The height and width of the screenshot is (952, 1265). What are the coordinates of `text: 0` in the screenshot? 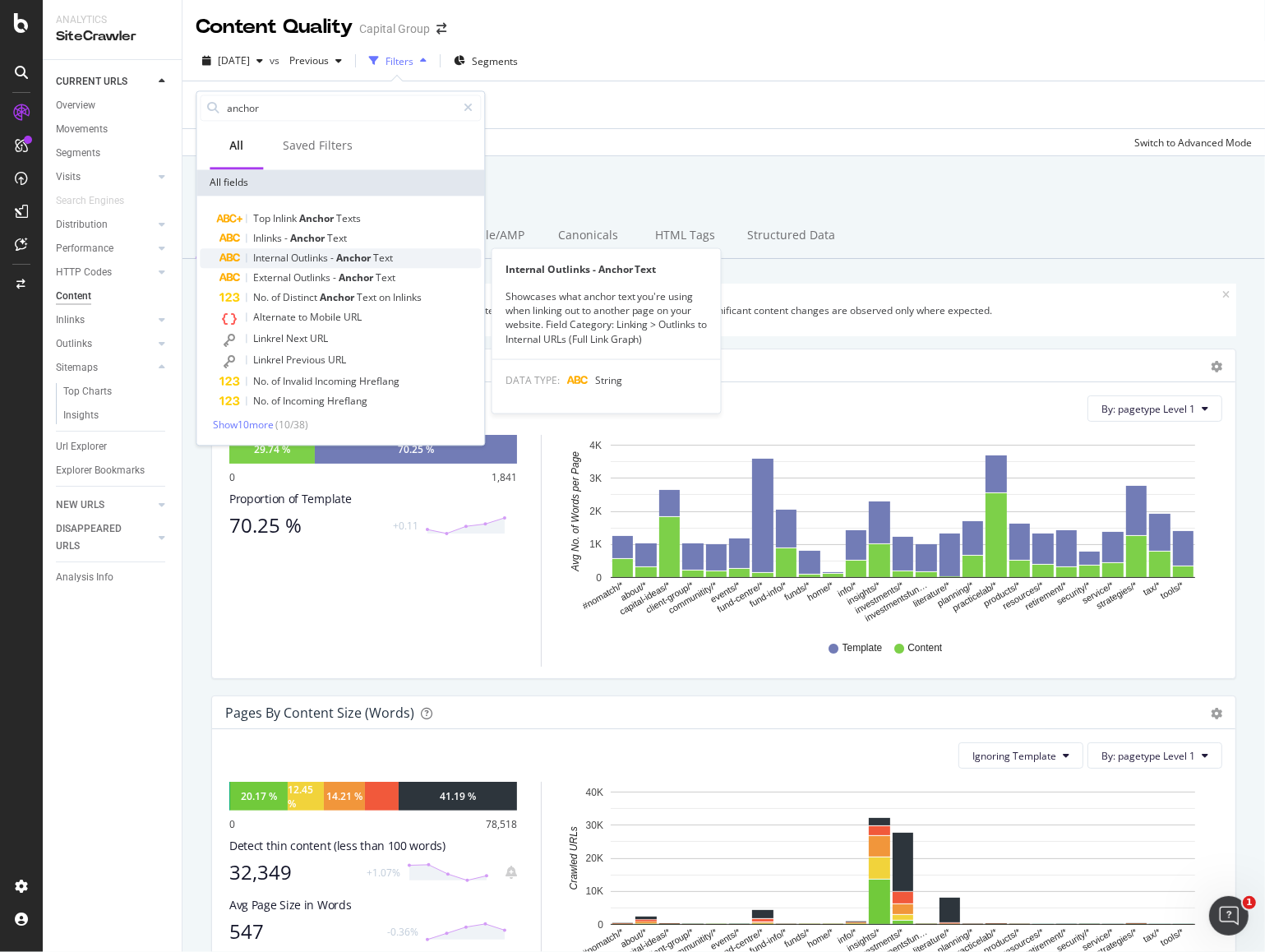 It's located at (600, 925).